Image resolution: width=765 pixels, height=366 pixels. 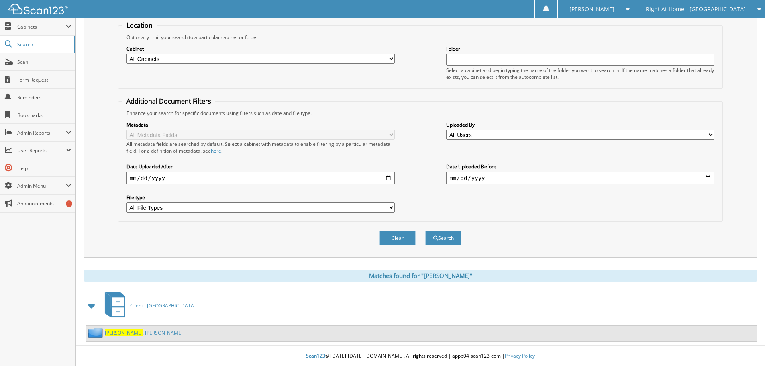 I want to click on div: Enhance your search for specific documents using filters such as date and file type., so click(x=421, y=113).